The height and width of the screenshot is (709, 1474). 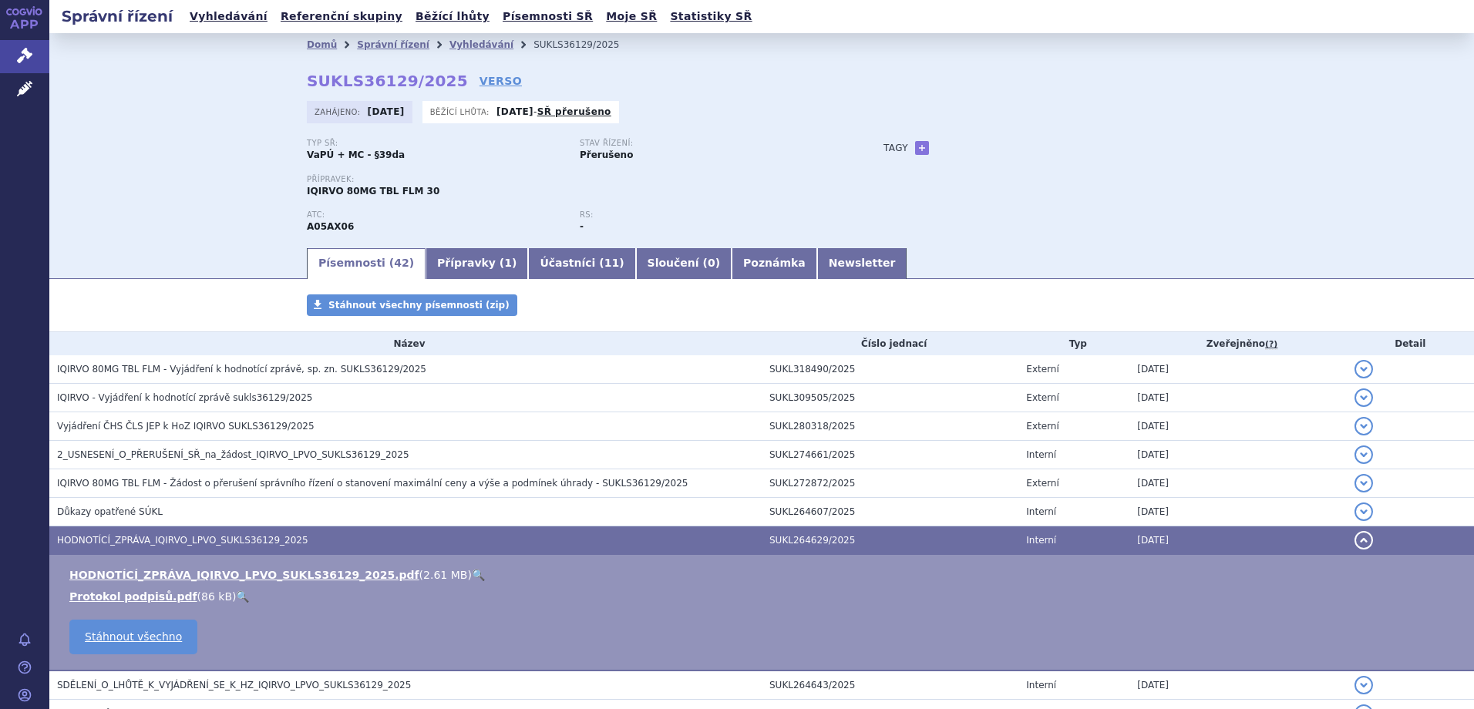 I want to click on p: Stav řízení:, so click(x=709, y=143).